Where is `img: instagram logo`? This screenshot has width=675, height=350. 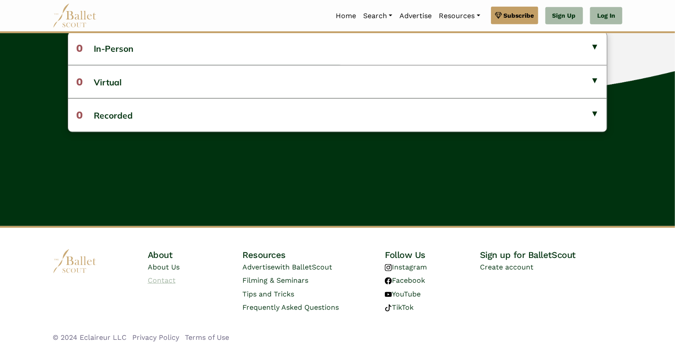
img: instagram logo is located at coordinates (388, 268).